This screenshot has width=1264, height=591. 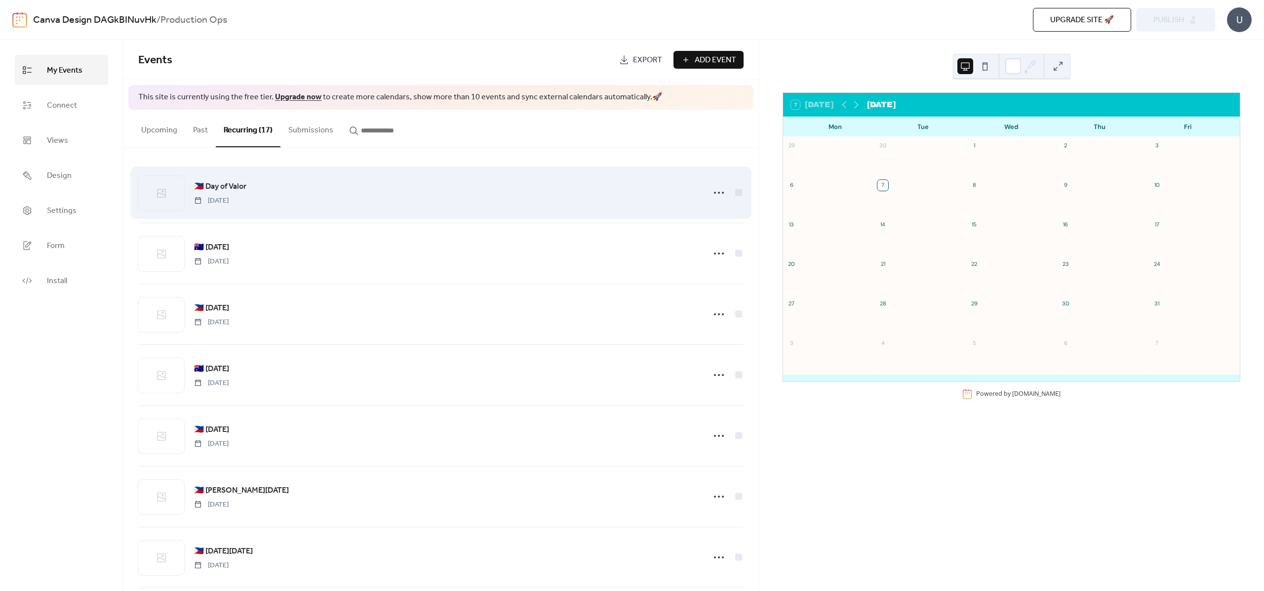 I want to click on div: 20, so click(x=792, y=264).